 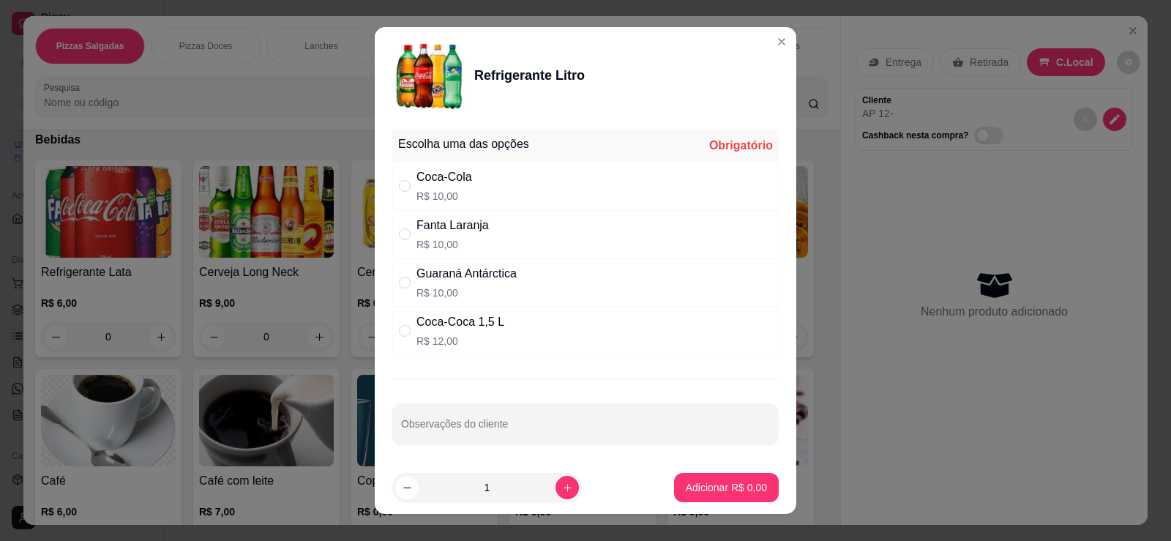 What do you see at coordinates (782, 42) in the screenshot?
I see `button: Close` at bounding box center [782, 42].